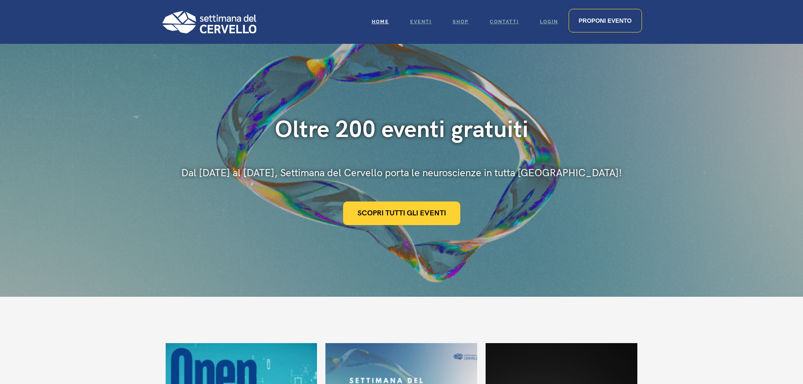  I want to click on span: Eventi, so click(421, 22).